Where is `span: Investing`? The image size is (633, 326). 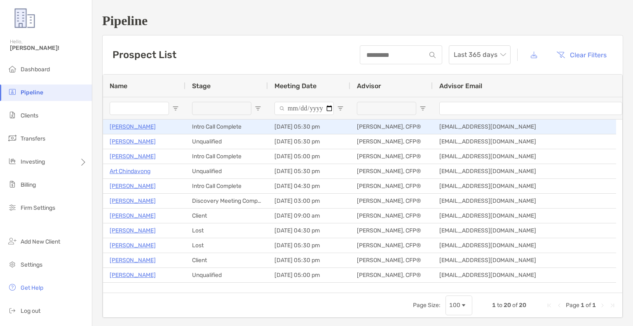 span: Investing is located at coordinates (33, 162).